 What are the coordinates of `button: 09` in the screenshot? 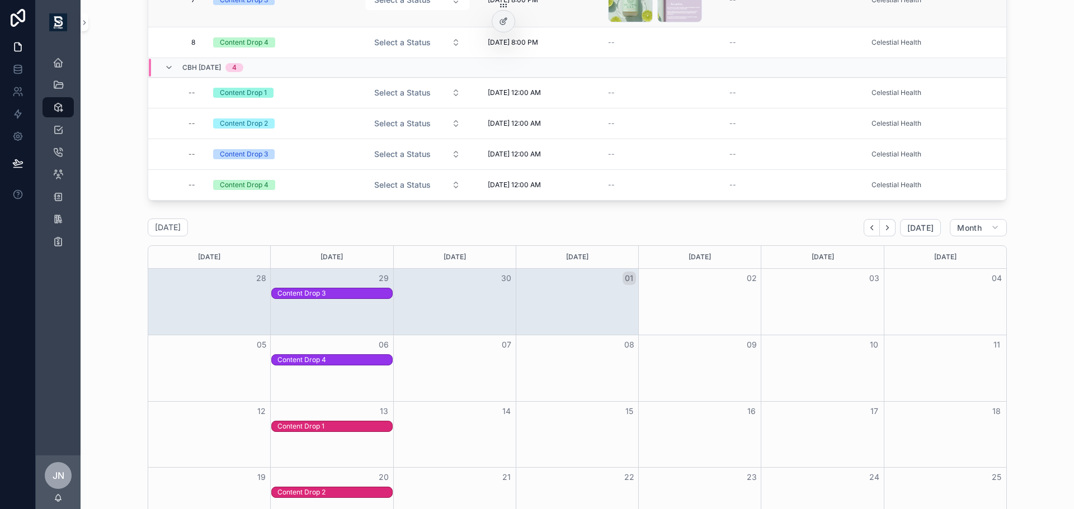 It's located at (752, 345).